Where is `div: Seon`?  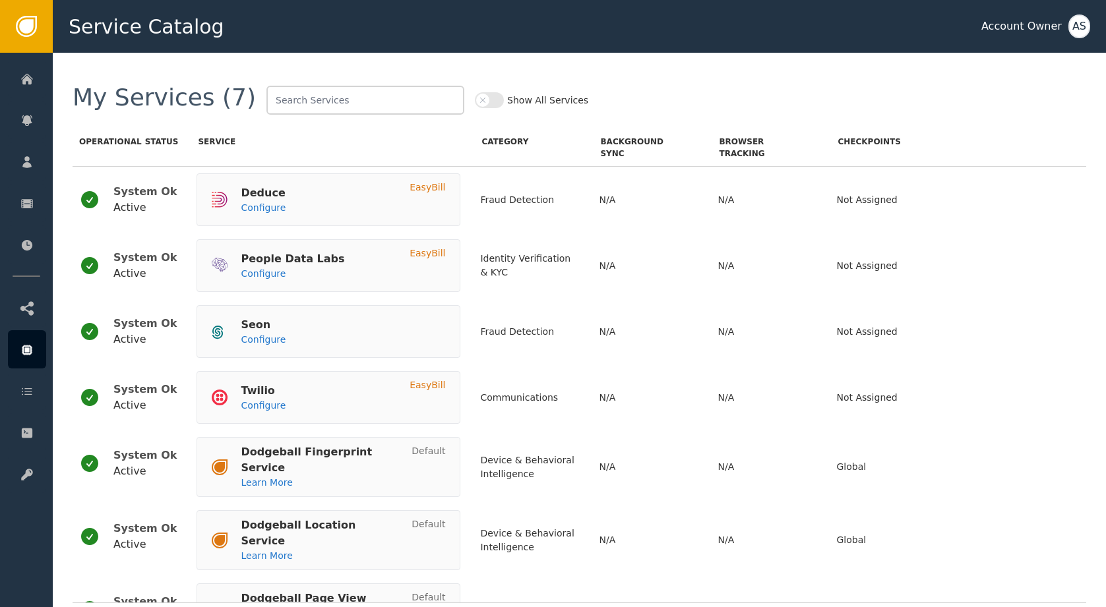
div: Seon is located at coordinates (263, 325).